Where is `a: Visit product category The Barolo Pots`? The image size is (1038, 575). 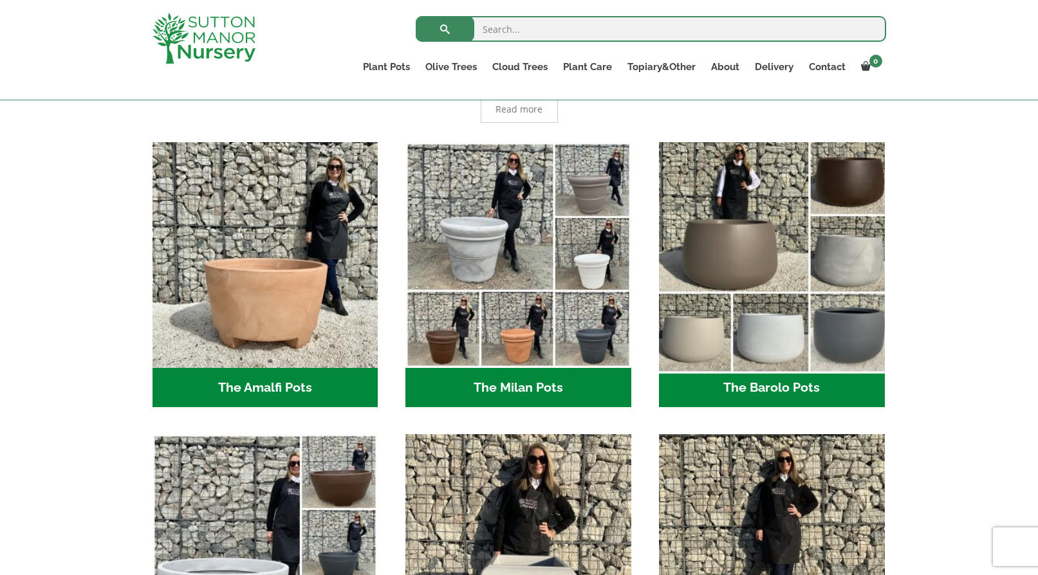
a: Visit product category The Barolo Pots is located at coordinates (772, 275).